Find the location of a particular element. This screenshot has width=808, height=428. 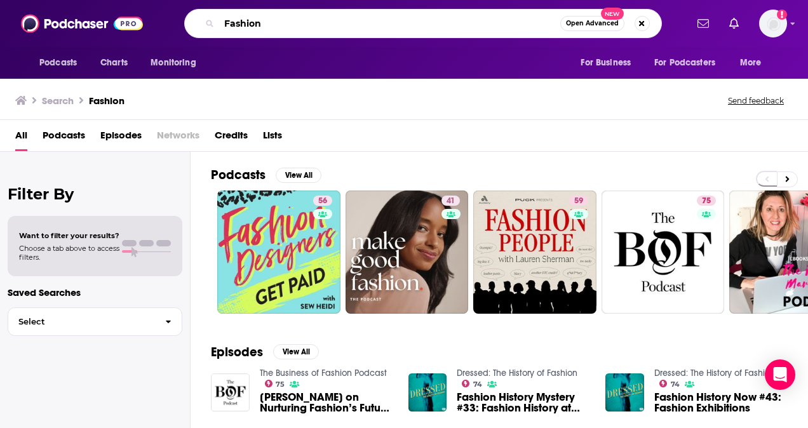

a: EpisodesView All is located at coordinates (265, 352).